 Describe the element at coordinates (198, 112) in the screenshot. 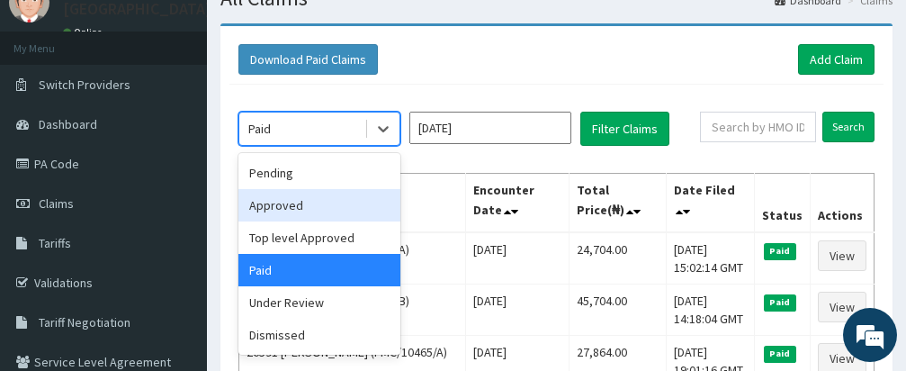

I see `div: Chat with us now` at that location.